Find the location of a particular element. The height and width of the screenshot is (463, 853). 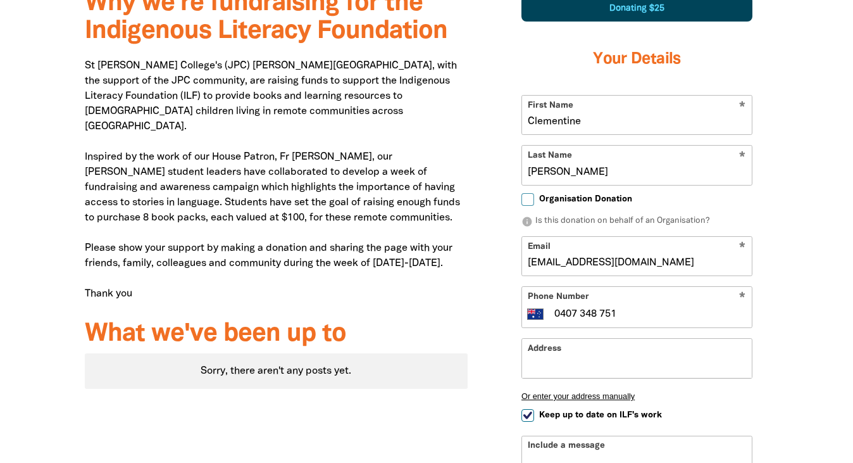

i: info is located at coordinates (527, 221).